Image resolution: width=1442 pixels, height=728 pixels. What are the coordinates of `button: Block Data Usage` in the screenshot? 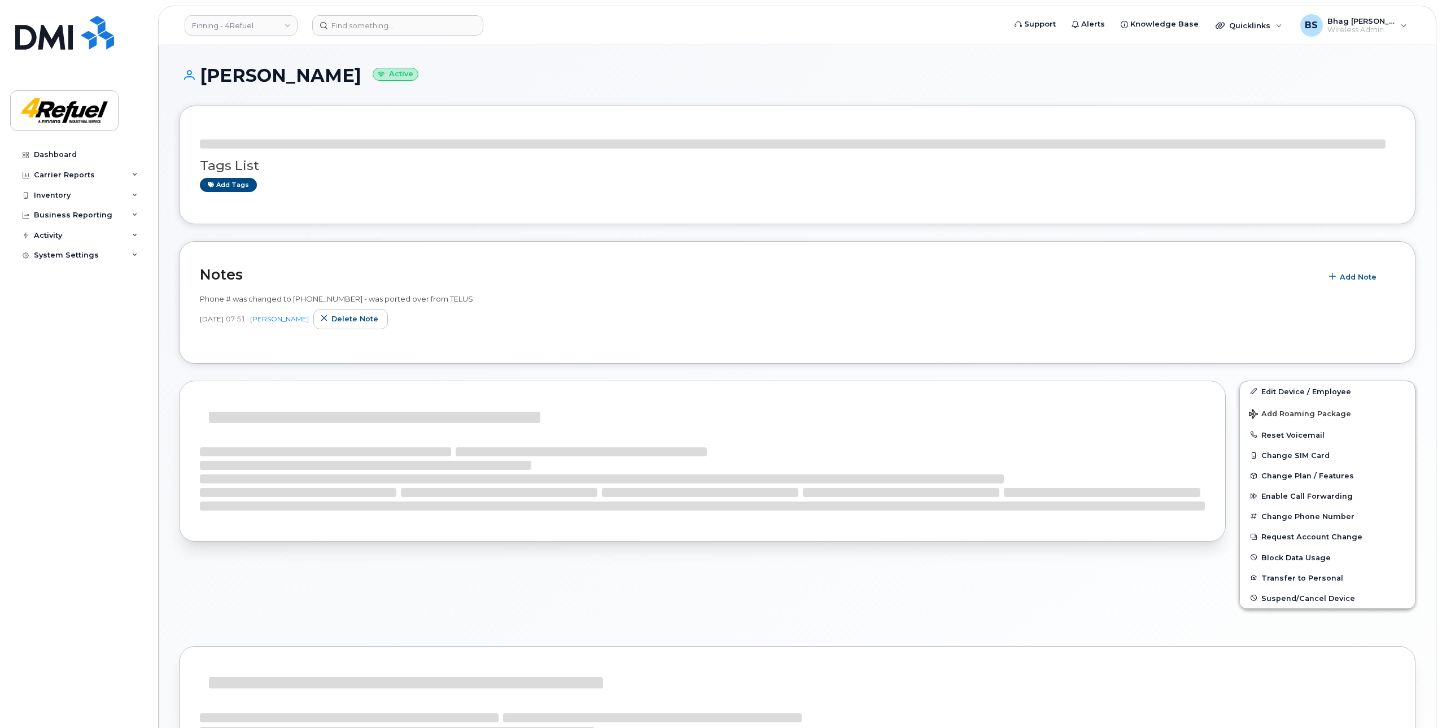 It's located at (1328, 557).